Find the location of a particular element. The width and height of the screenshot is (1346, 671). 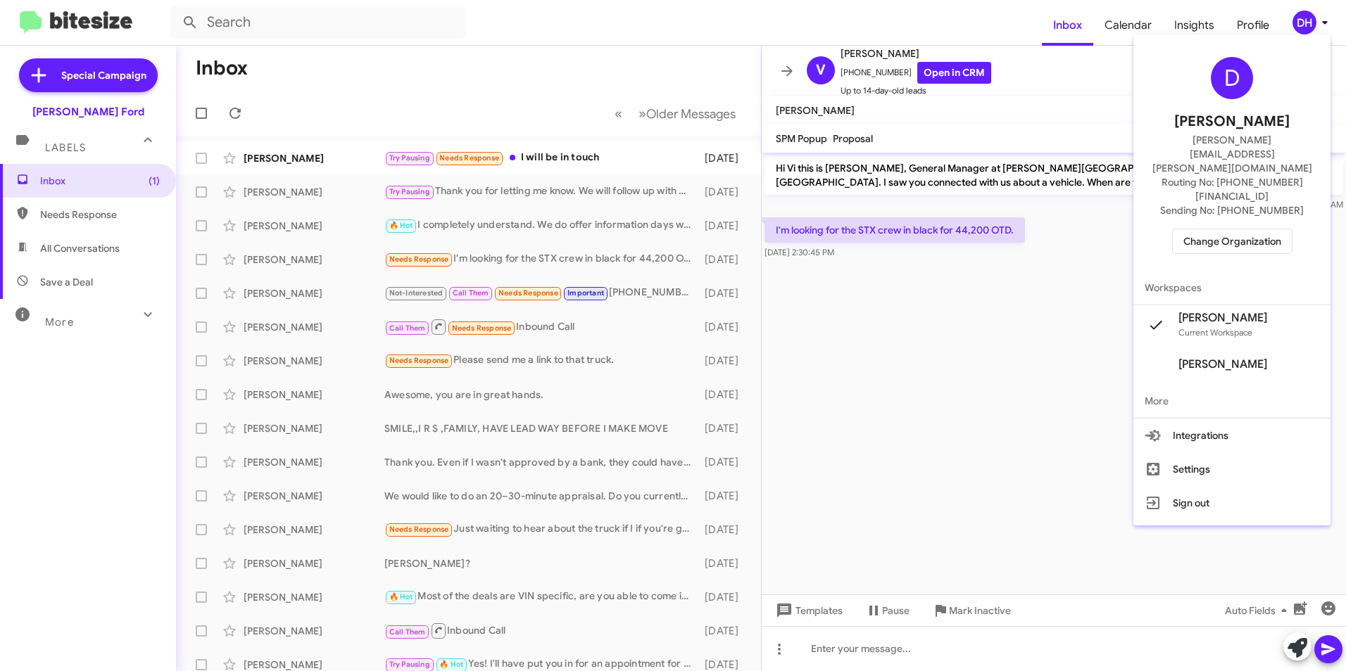

button: Change Organization is located at coordinates (1232, 241).